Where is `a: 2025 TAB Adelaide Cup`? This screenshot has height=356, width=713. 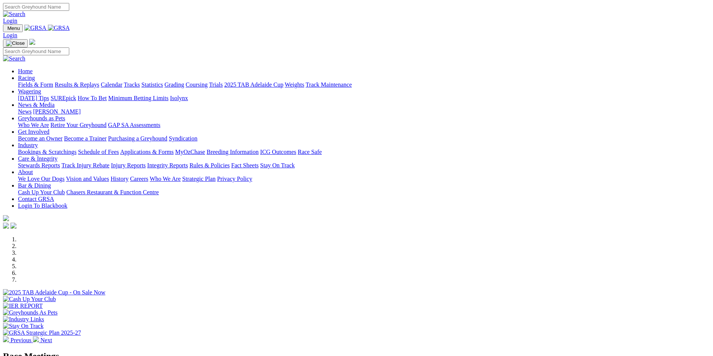
a: 2025 TAB Adelaide Cup is located at coordinates (254, 85).